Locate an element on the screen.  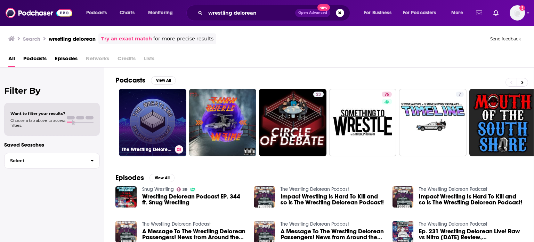
span: 7 is located at coordinates (460, 95).